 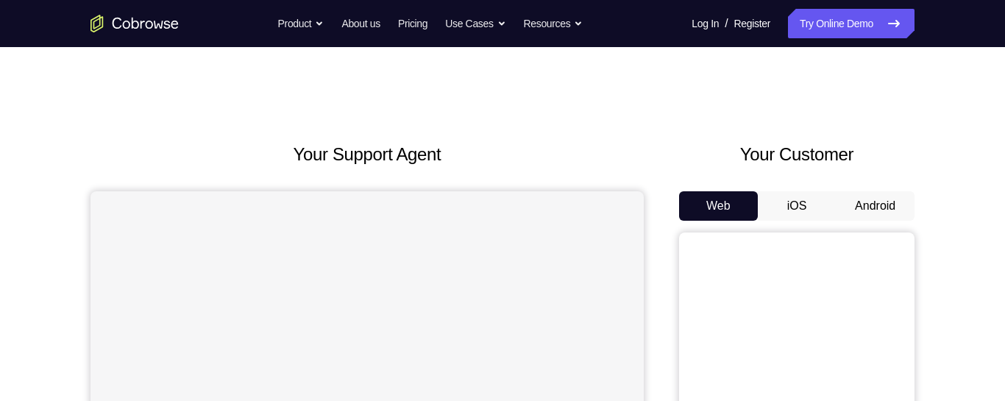 What do you see at coordinates (553, 24) in the screenshot?
I see `button: Resources` at bounding box center [553, 24].